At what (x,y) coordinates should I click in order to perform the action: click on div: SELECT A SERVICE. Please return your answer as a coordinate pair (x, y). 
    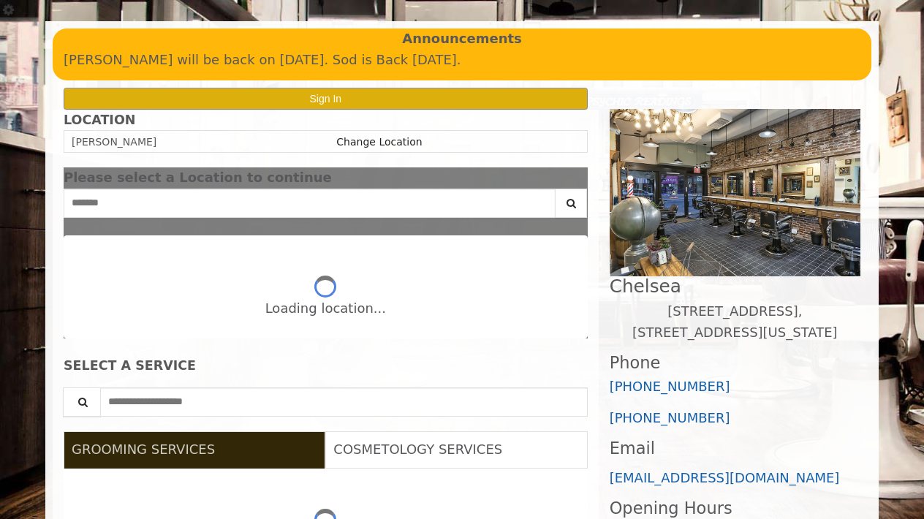
    Looking at the image, I should click on (325, 366).